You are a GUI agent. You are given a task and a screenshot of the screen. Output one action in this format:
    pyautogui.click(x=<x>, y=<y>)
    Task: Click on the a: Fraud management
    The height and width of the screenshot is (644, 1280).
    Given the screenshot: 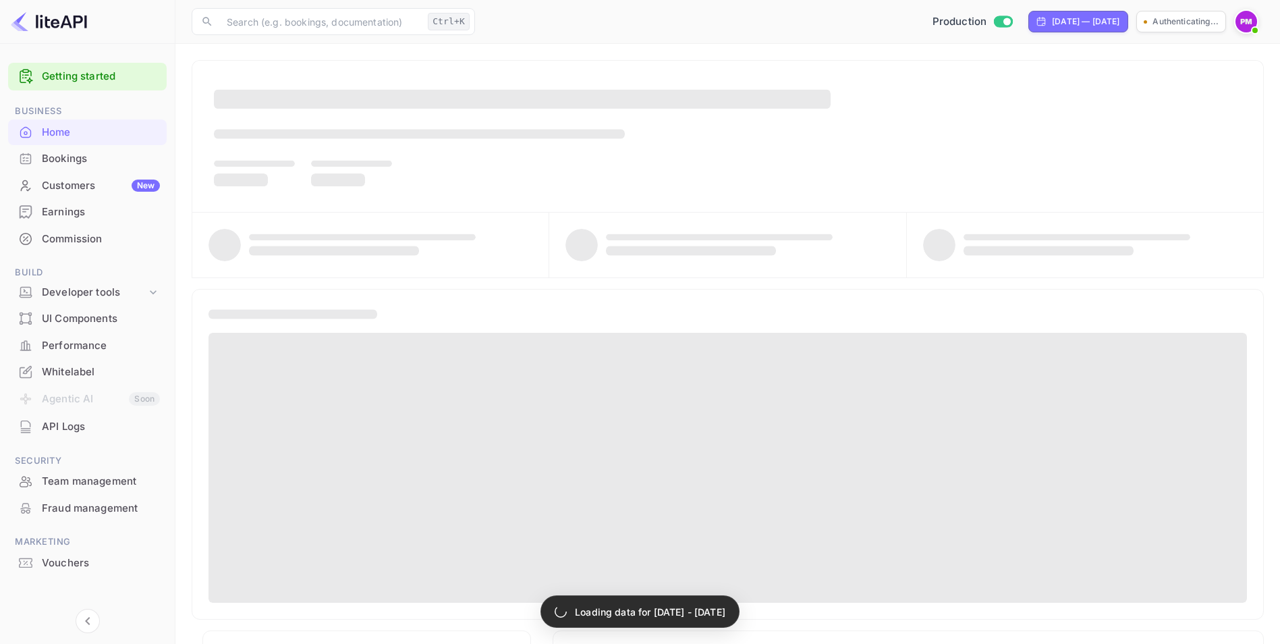 What is the action you would take?
    pyautogui.click(x=87, y=507)
    